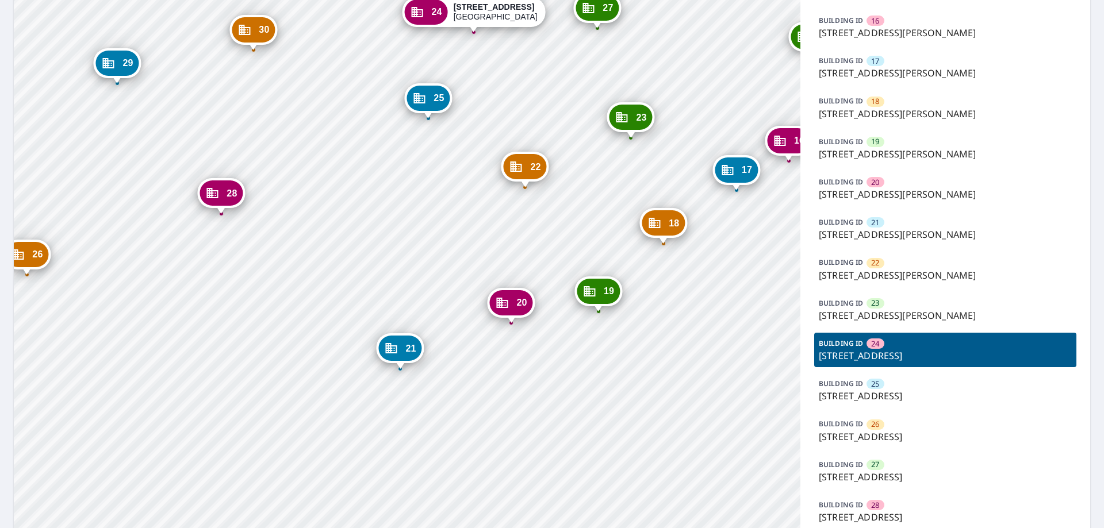 The image size is (1104, 528). What do you see at coordinates (221, 196) in the screenshot?
I see `div: Dropped pin, building 28, Commercial property, 1230 E Alisal St Salinas, CA 93905` at bounding box center [221, 196].